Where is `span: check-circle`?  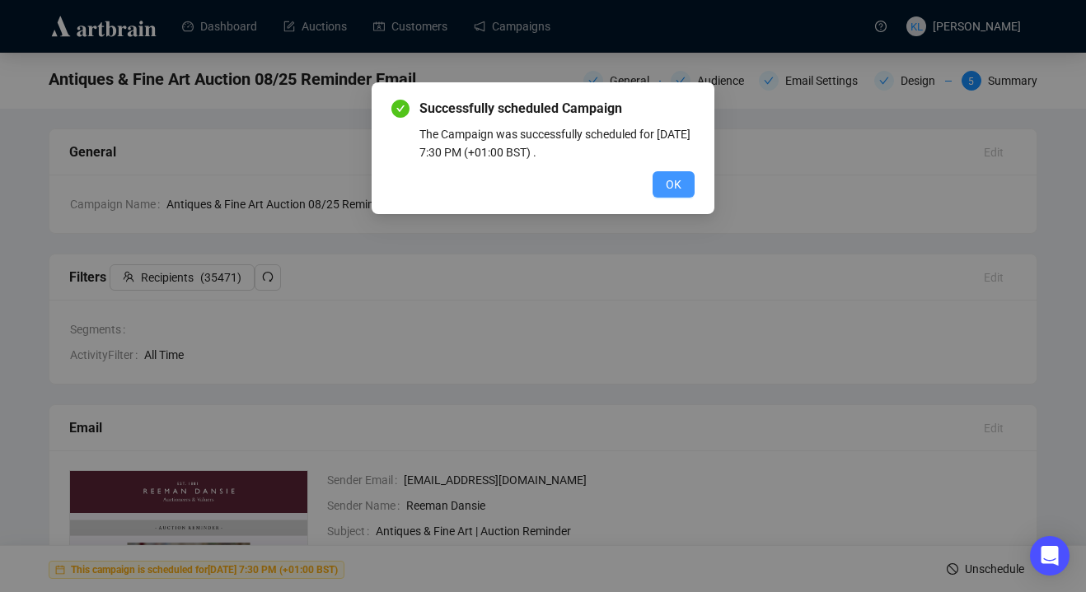
span: check-circle is located at coordinates (400, 109).